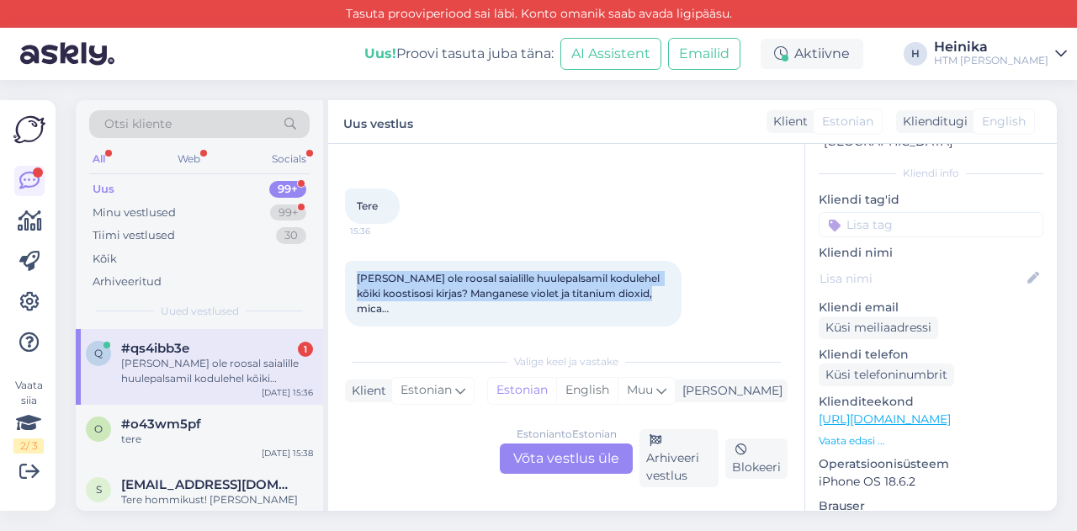  What do you see at coordinates (161, 424) in the screenshot?
I see `span: #o43wm5pf` at bounding box center [161, 424].